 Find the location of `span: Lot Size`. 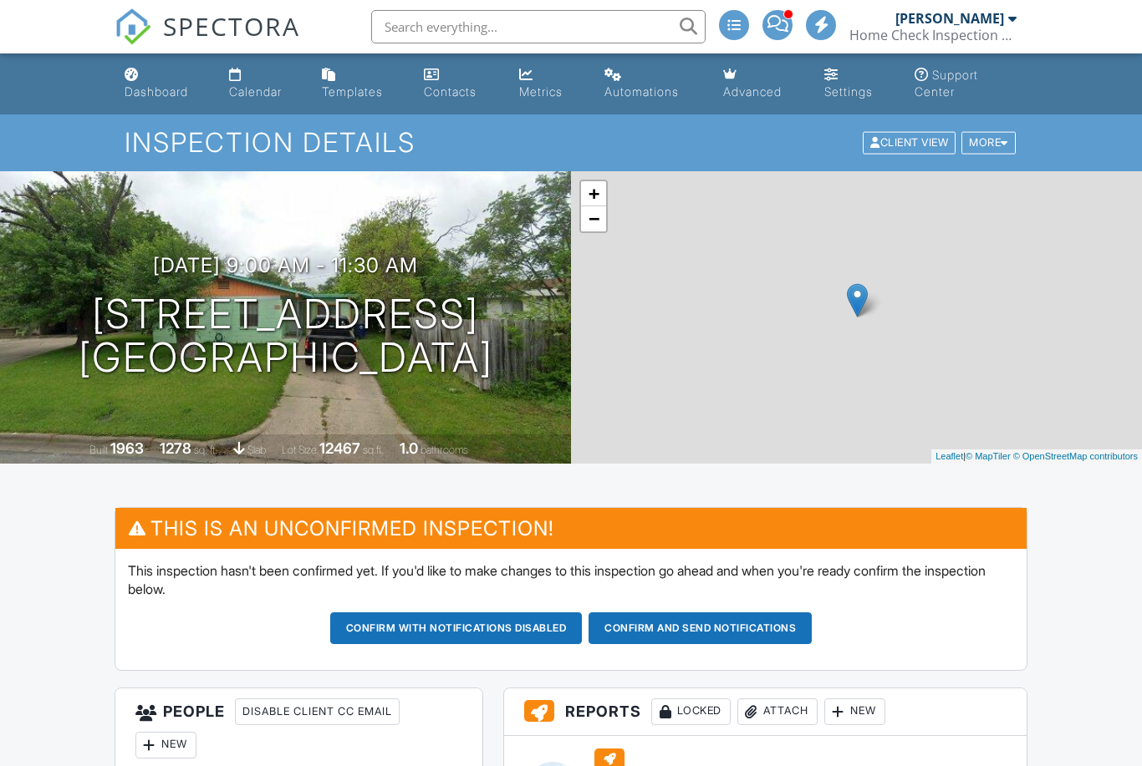

span: Lot Size is located at coordinates (299, 450).